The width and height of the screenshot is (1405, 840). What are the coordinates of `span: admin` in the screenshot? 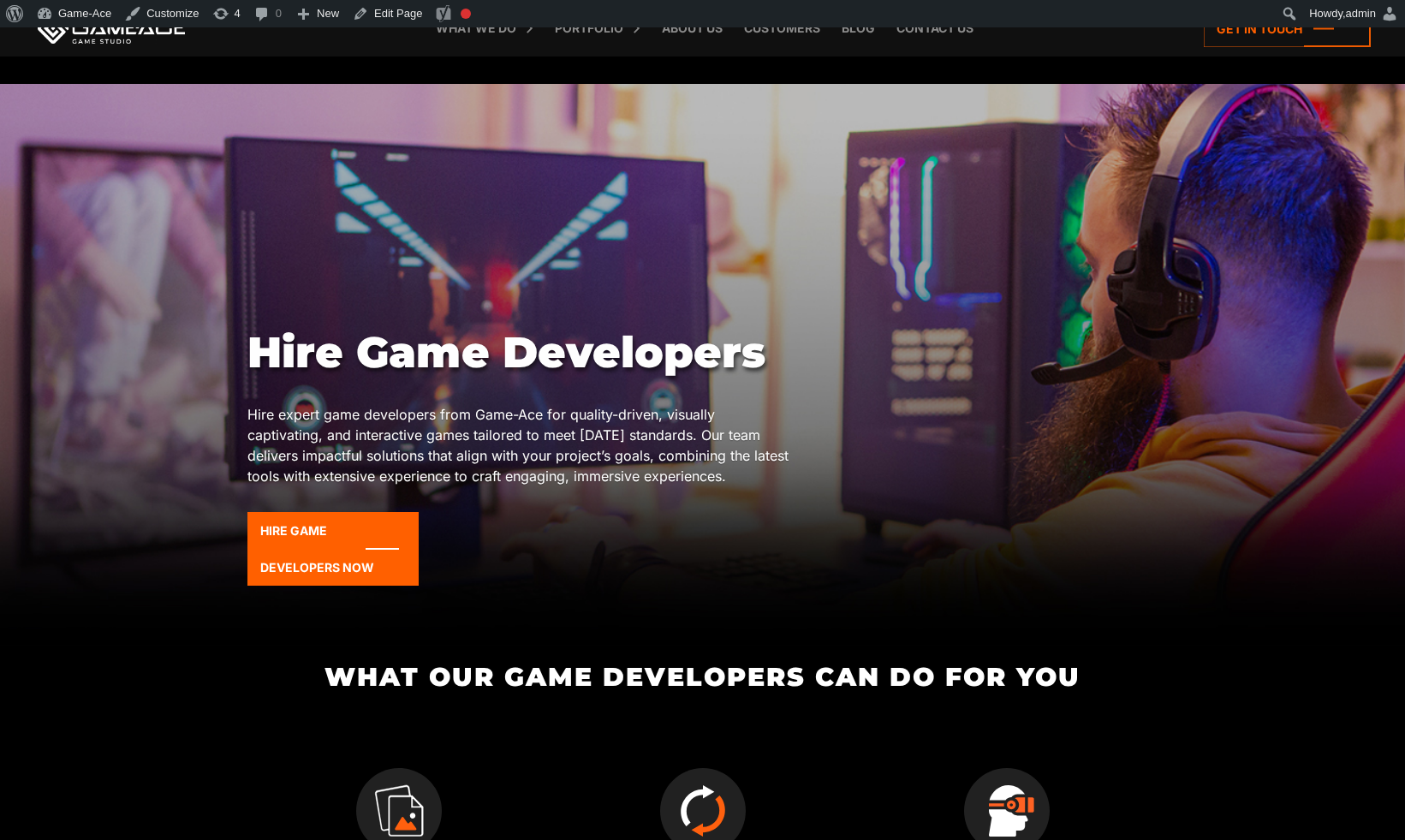 It's located at (1361, 13).